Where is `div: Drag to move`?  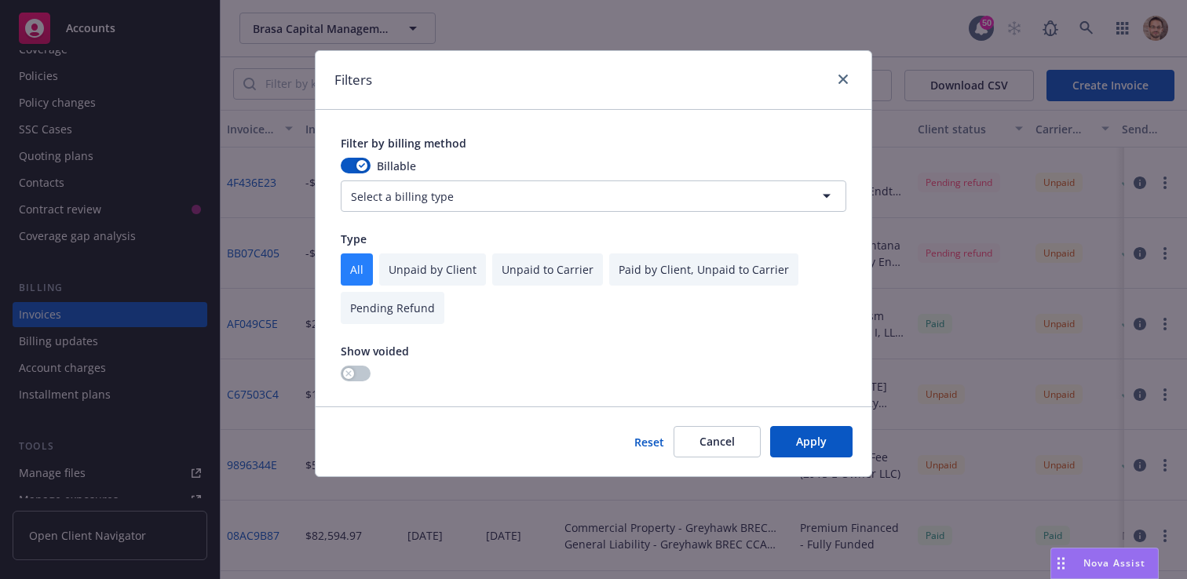 div: Drag to move is located at coordinates (1061, 564).